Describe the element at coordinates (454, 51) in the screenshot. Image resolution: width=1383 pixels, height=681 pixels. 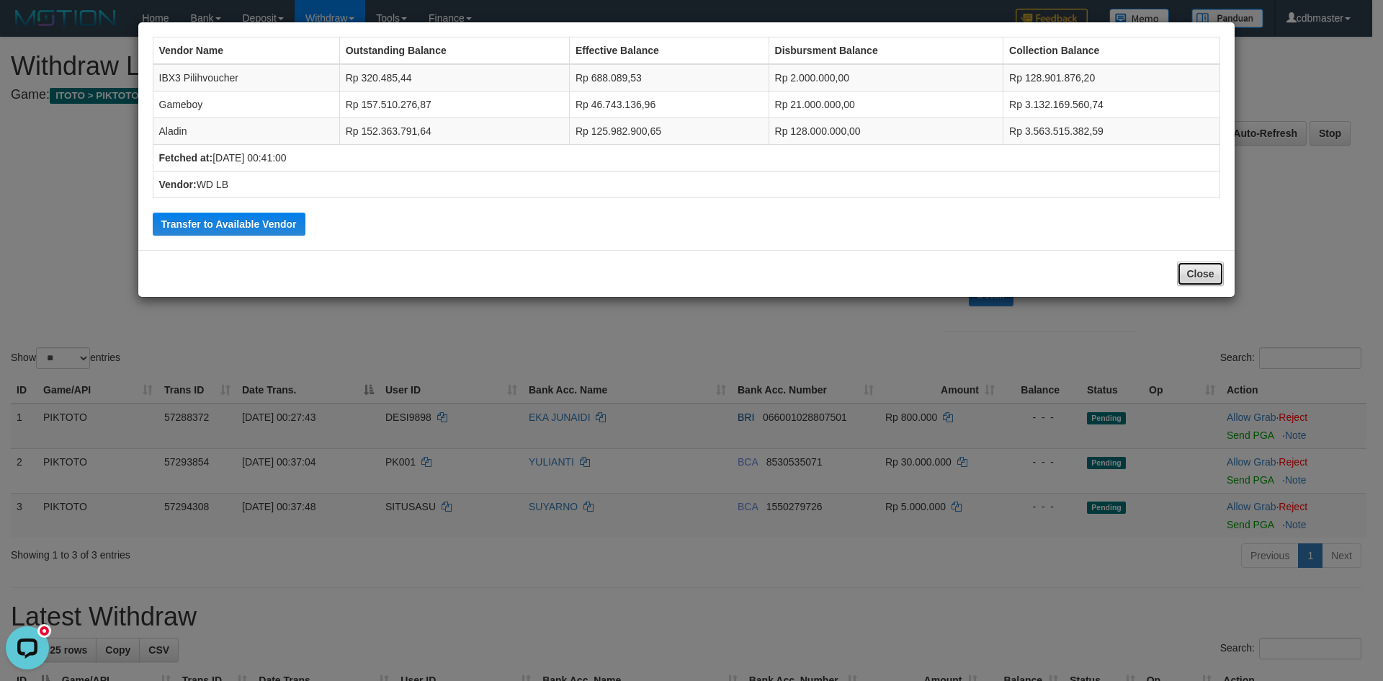
I see `th: Outstanding Balance` at that location.